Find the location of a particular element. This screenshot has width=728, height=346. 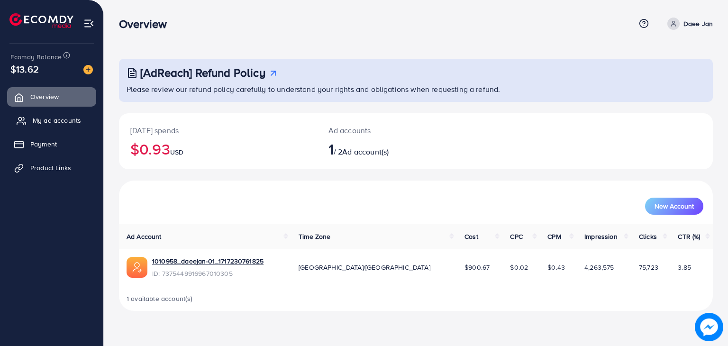

h2: / 2 is located at coordinates (391, 149).